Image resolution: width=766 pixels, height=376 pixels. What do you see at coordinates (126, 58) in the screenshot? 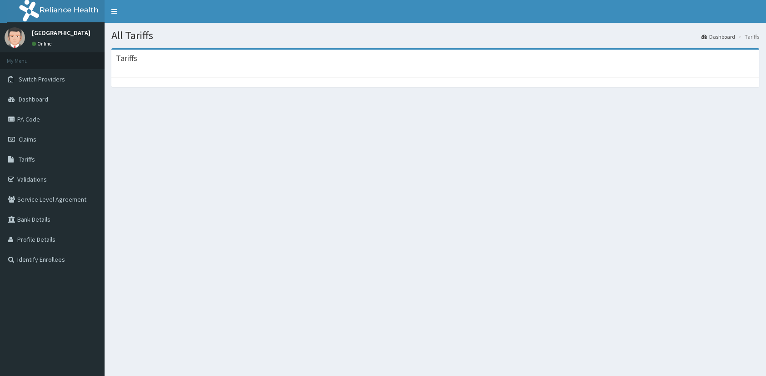
I see `h3: Tariffs` at bounding box center [126, 58].